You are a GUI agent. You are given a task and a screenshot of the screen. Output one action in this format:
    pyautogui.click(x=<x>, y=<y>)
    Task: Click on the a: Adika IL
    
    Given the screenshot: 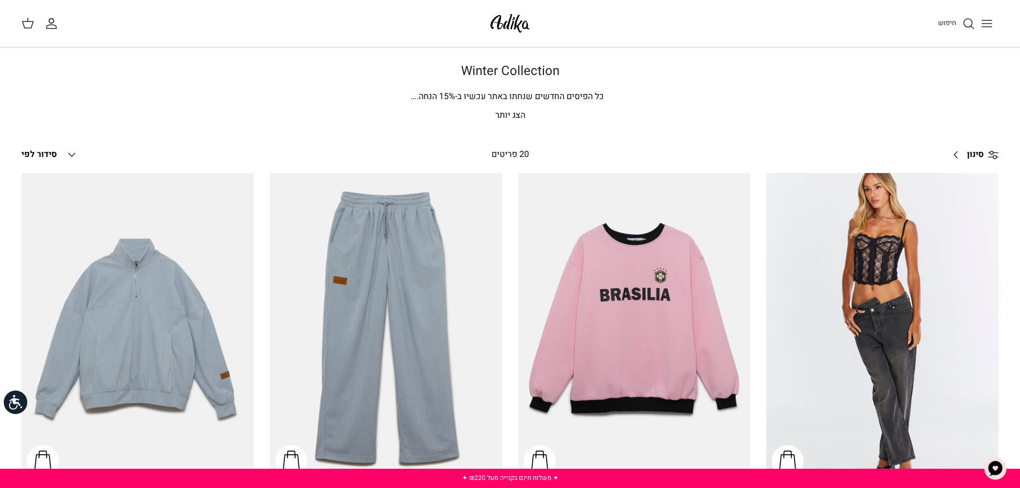 What is the action you would take?
    pyautogui.click(x=510, y=23)
    